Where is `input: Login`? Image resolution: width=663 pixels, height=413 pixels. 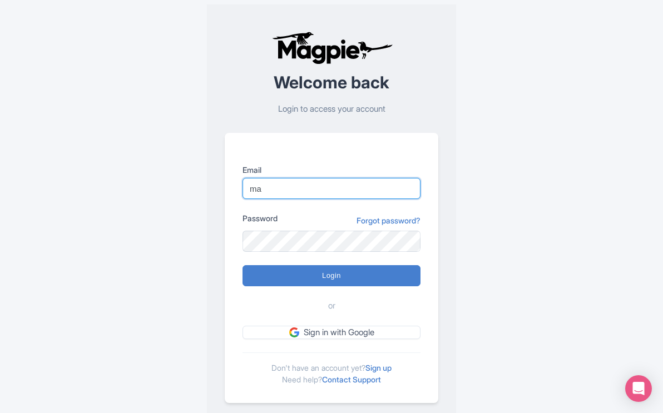 input: Login is located at coordinates (331, 276).